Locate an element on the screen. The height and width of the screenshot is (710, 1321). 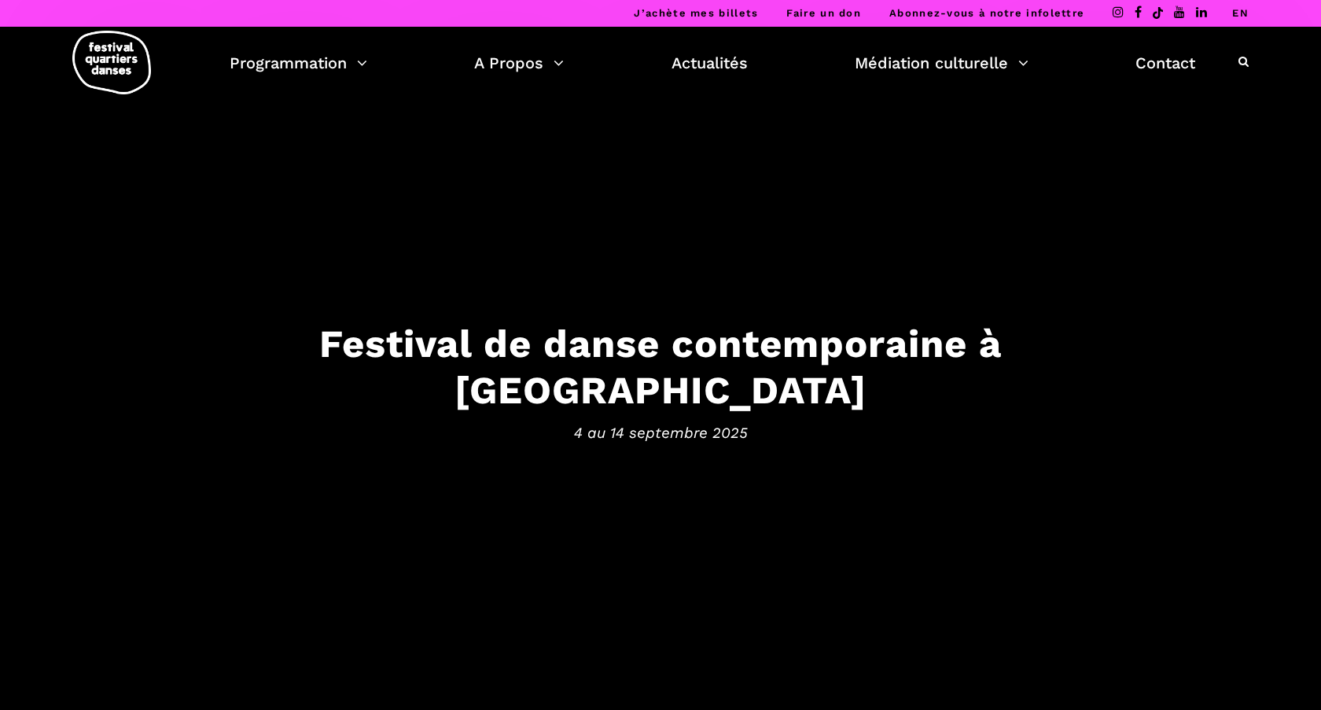
a: Faire un don is located at coordinates (823, 13).